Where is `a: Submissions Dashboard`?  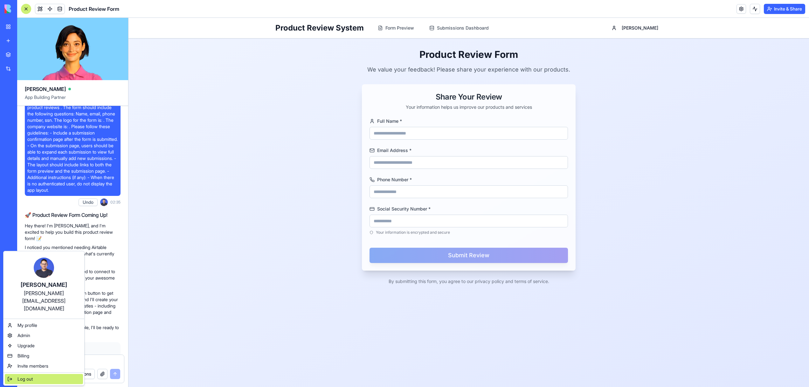
a: Submissions Dashboard is located at coordinates (330, 10).